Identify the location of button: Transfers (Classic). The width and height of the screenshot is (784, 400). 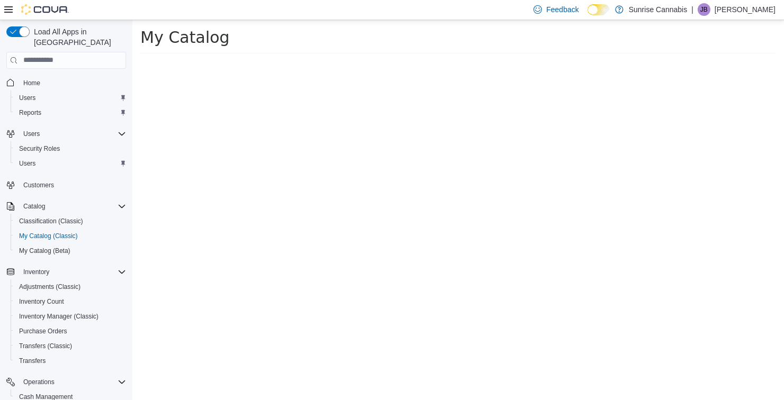
(70, 346).